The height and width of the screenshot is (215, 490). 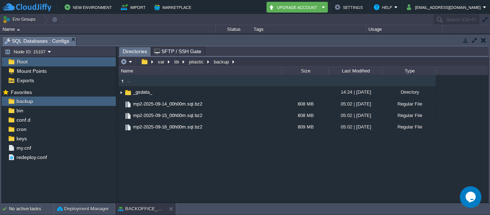 I want to click on div: Tags, so click(x=309, y=29).